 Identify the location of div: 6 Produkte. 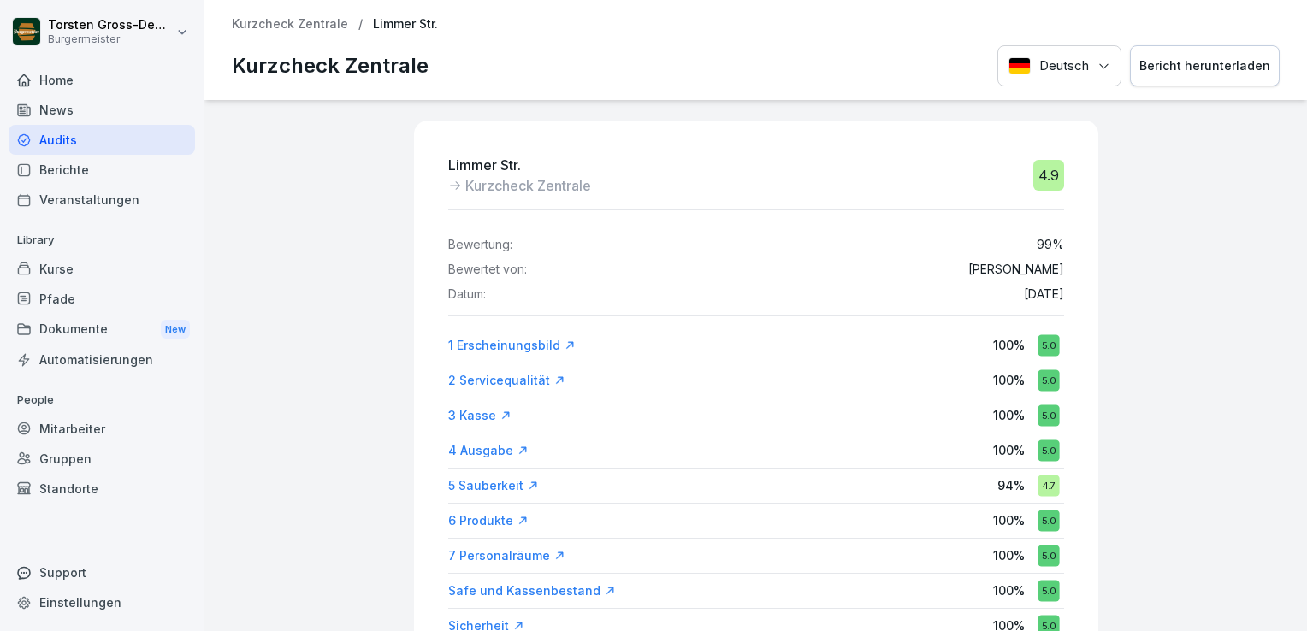
(488, 521).